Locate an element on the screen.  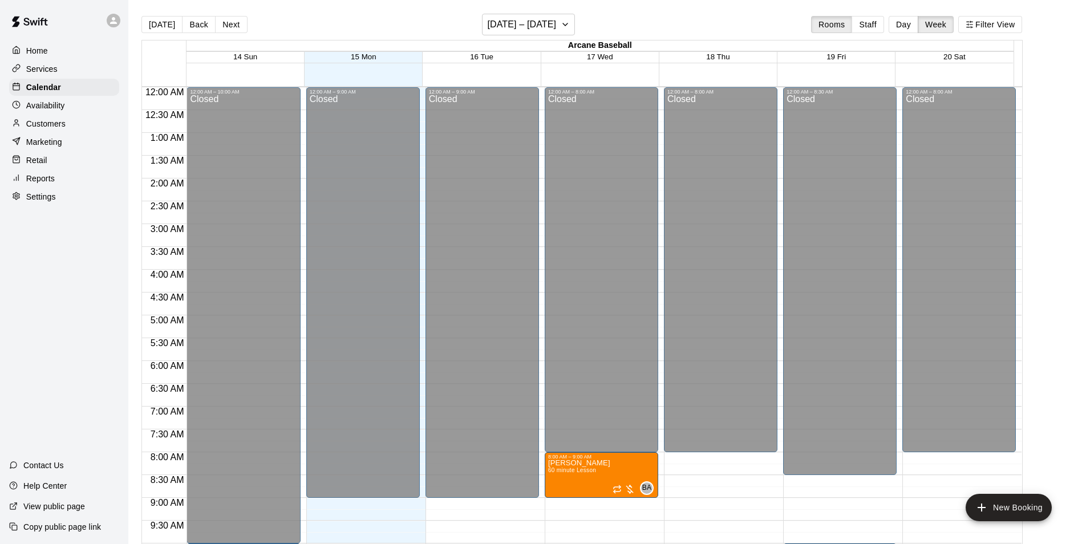
p: Home is located at coordinates (37, 51).